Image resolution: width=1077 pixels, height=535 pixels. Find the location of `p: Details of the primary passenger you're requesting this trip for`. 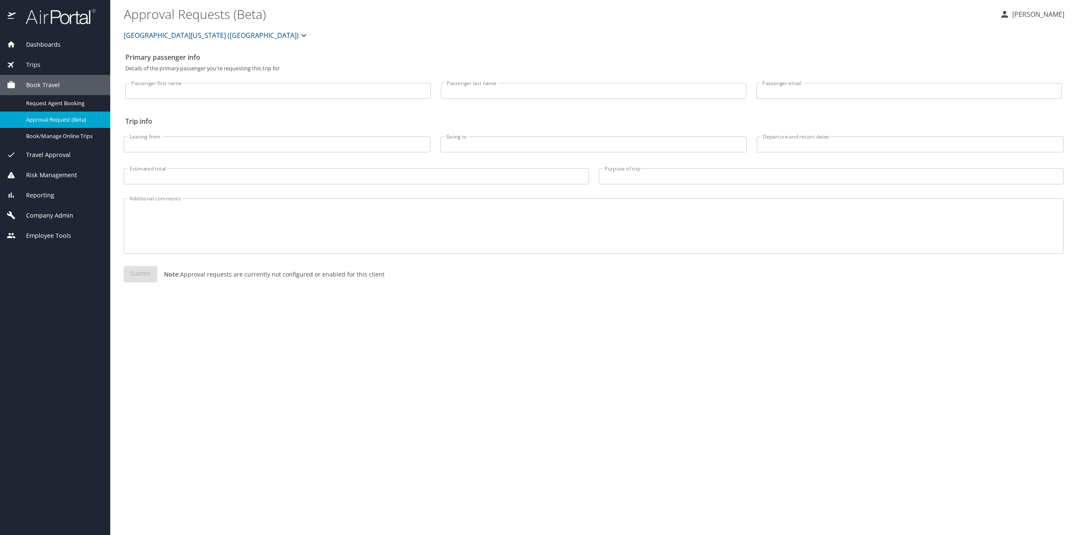

p: Details of the primary passenger you're requesting this trip for is located at coordinates (593, 68).